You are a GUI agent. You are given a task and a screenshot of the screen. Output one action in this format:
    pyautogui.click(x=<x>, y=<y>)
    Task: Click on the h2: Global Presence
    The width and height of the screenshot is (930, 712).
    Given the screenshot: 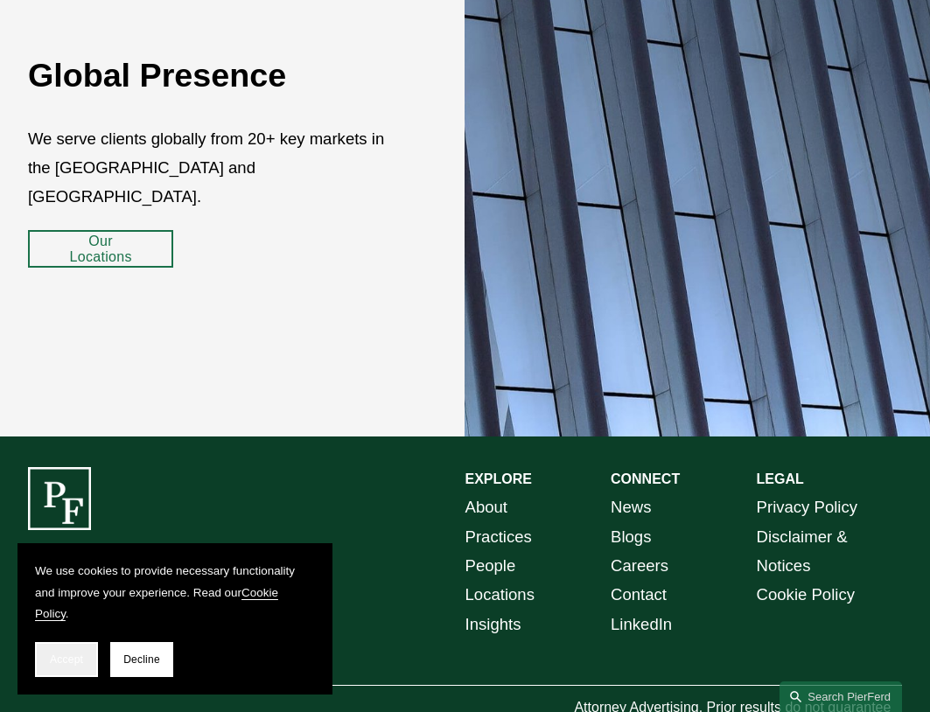 What is the action you would take?
    pyautogui.click(x=210, y=76)
    